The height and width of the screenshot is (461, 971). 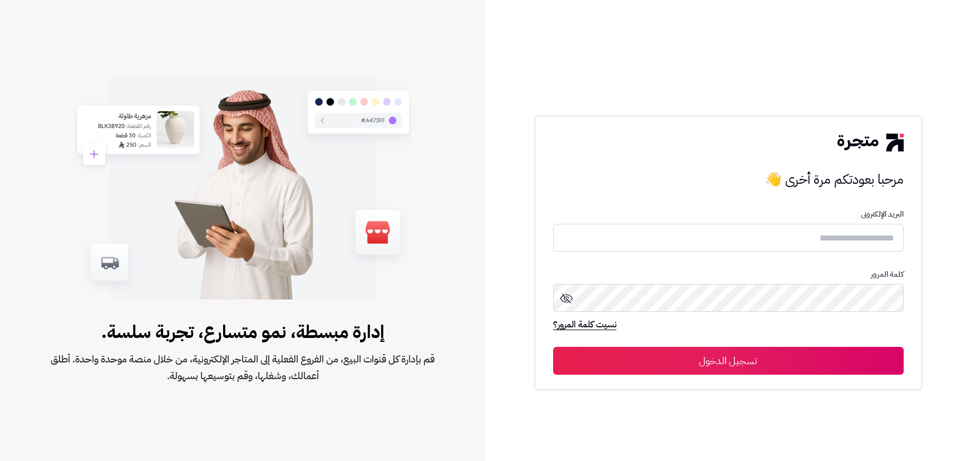 I want to click on a: نسيت كلمة المرور؟, so click(x=585, y=325).